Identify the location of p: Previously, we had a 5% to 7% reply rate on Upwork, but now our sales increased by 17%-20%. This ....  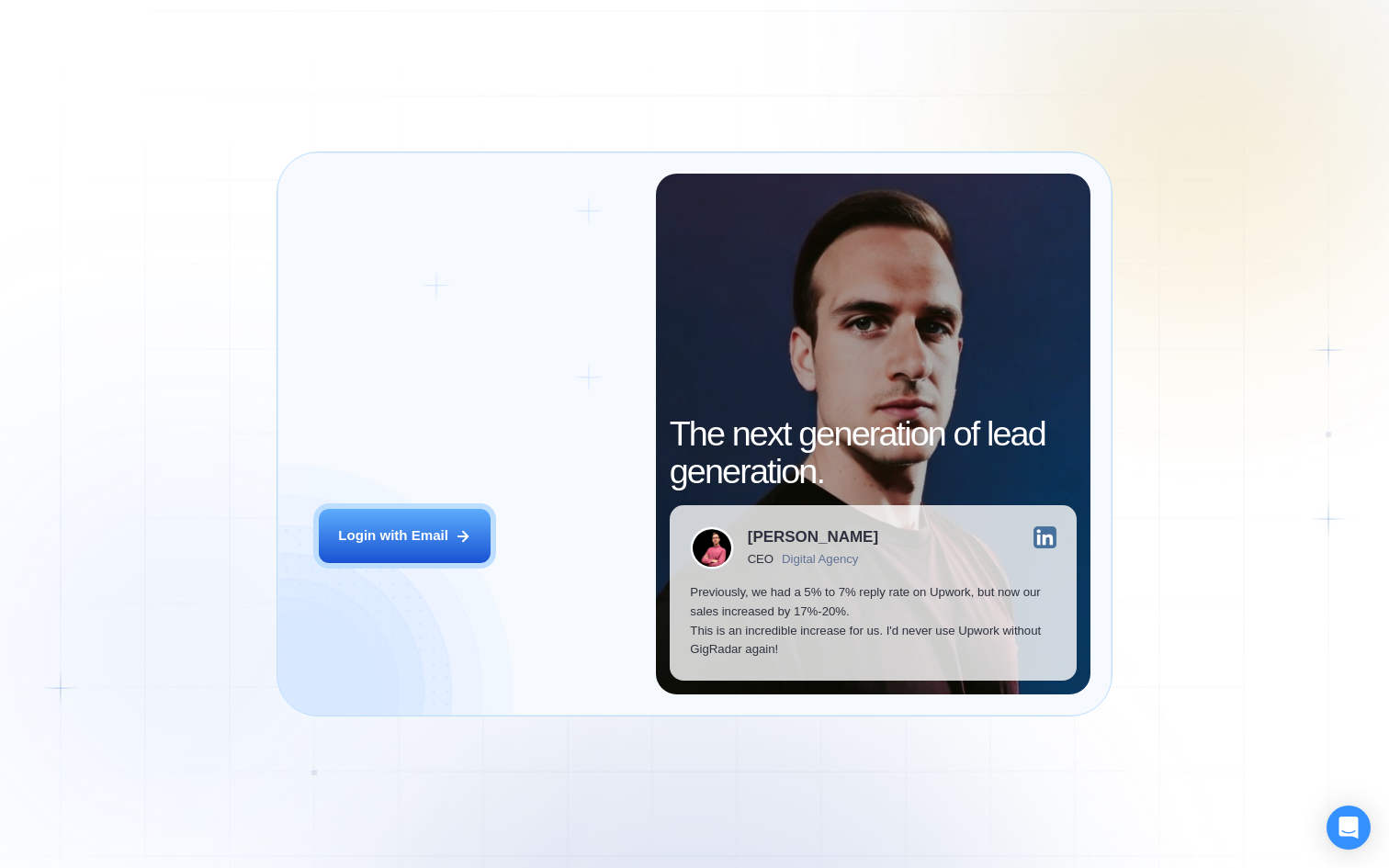
(873, 621).